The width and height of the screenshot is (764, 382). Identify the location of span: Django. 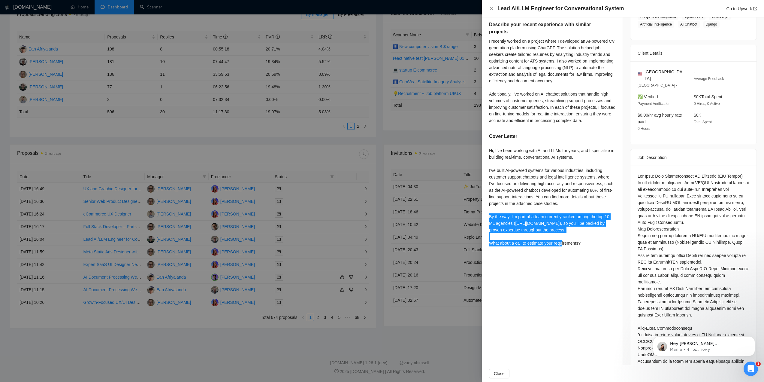
(712, 24).